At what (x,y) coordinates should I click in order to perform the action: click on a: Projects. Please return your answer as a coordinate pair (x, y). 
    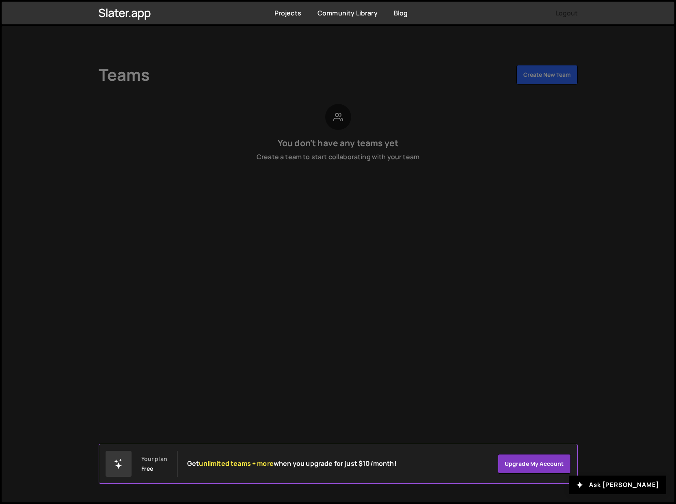
    Looking at the image, I should click on (288, 13).